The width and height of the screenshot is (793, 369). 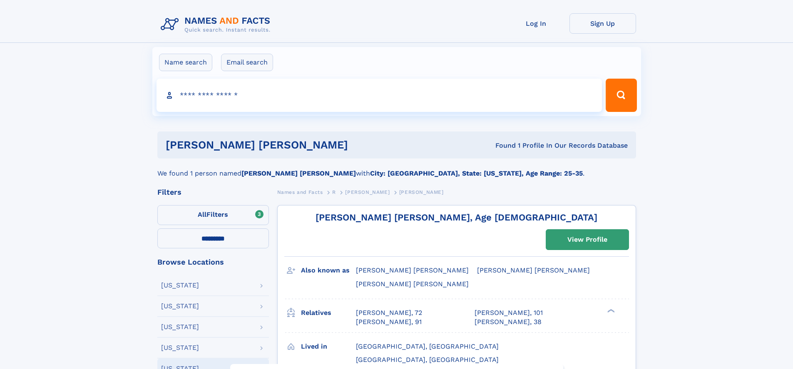 I want to click on h3: Also known as, so click(x=328, y=270).